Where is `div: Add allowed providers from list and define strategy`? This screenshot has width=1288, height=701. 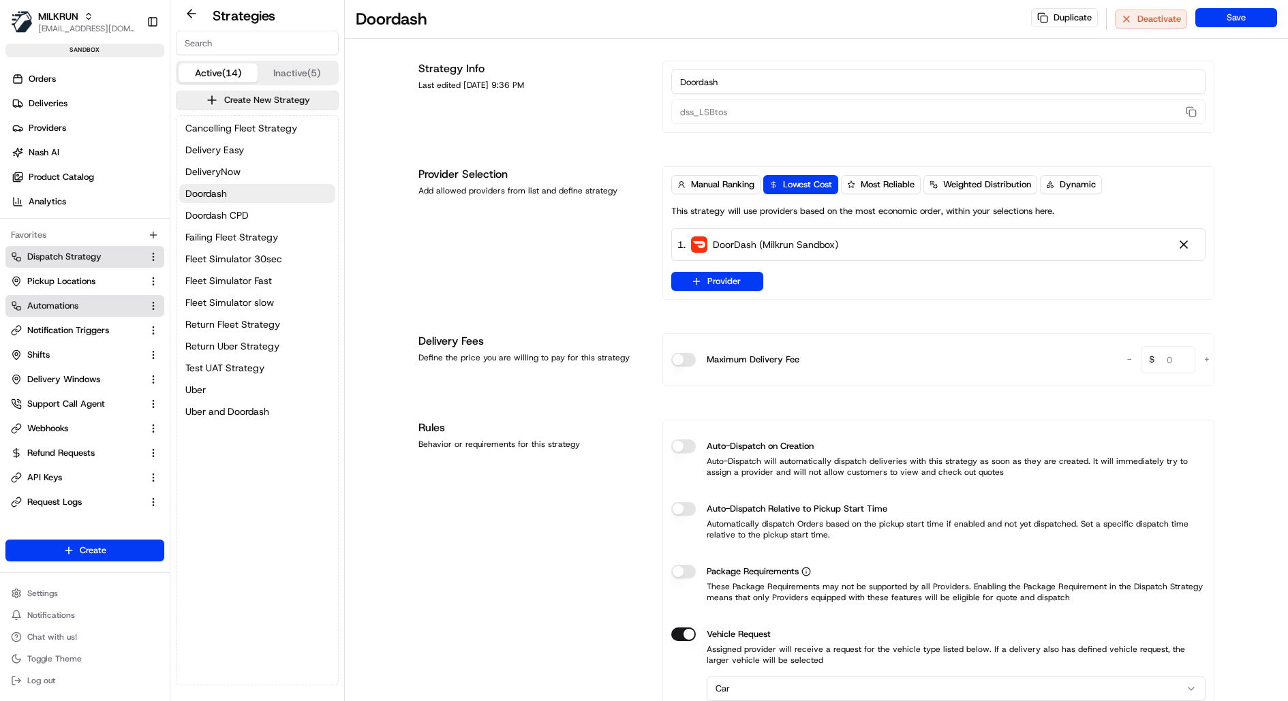 div: Add allowed providers from list and define strategy is located at coordinates (532, 191).